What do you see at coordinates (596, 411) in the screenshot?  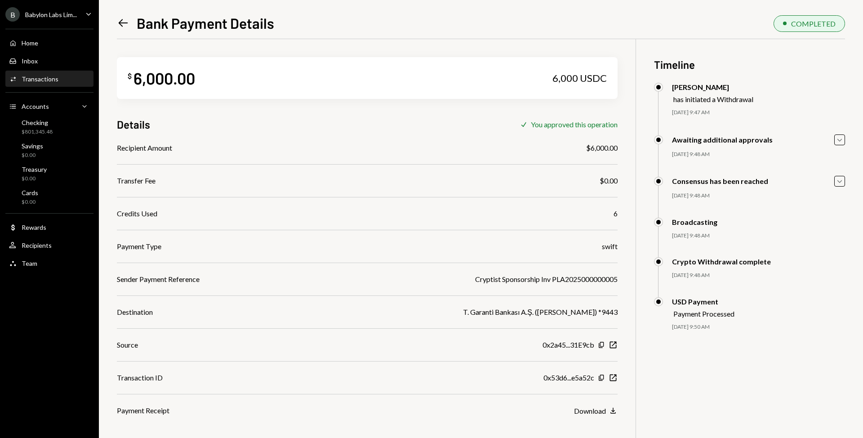 I see `button: Download` at bounding box center [596, 411].